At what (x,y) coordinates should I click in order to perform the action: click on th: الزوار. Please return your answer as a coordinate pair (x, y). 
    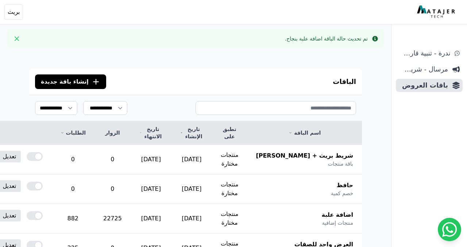
    Looking at the image, I should click on (112, 133).